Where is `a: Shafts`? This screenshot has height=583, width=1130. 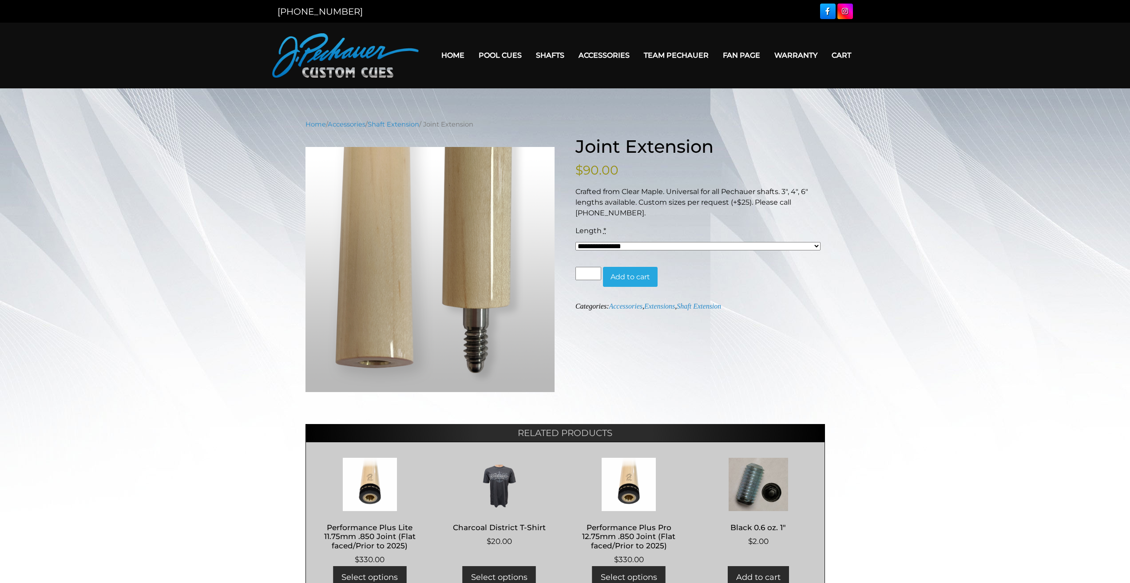 a: Shafts is located at coordinates (550, 55).